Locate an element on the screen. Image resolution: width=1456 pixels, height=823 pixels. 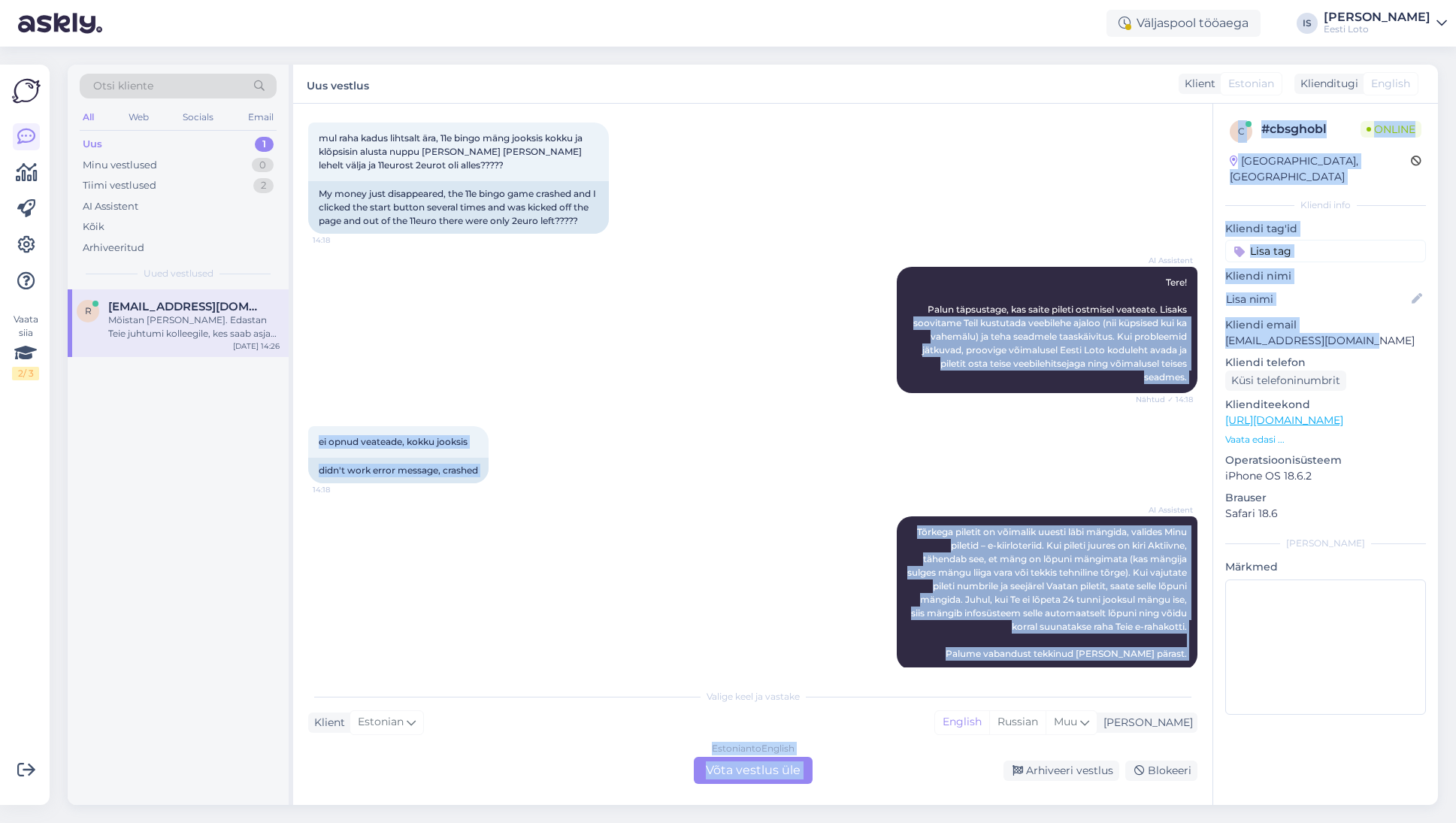
div: Web is located at coordinates (138, 117).